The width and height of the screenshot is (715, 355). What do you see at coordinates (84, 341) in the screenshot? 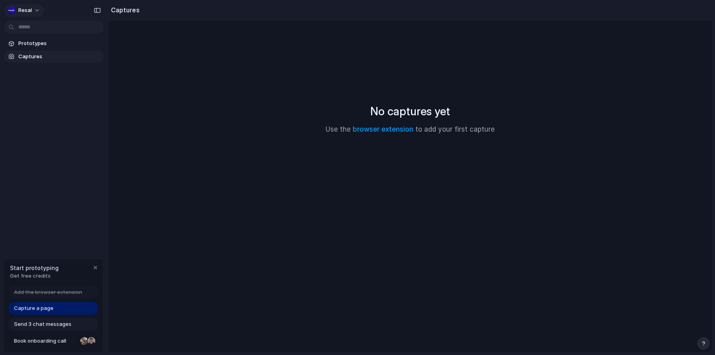
I see `div: Nicole Kubica` at bounding box center [84, 341].